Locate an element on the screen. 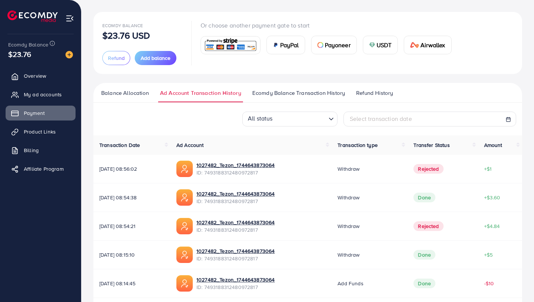 This screenshot has width=534, height=302. a: cardAirwallex is located at coordinates (428, 45).